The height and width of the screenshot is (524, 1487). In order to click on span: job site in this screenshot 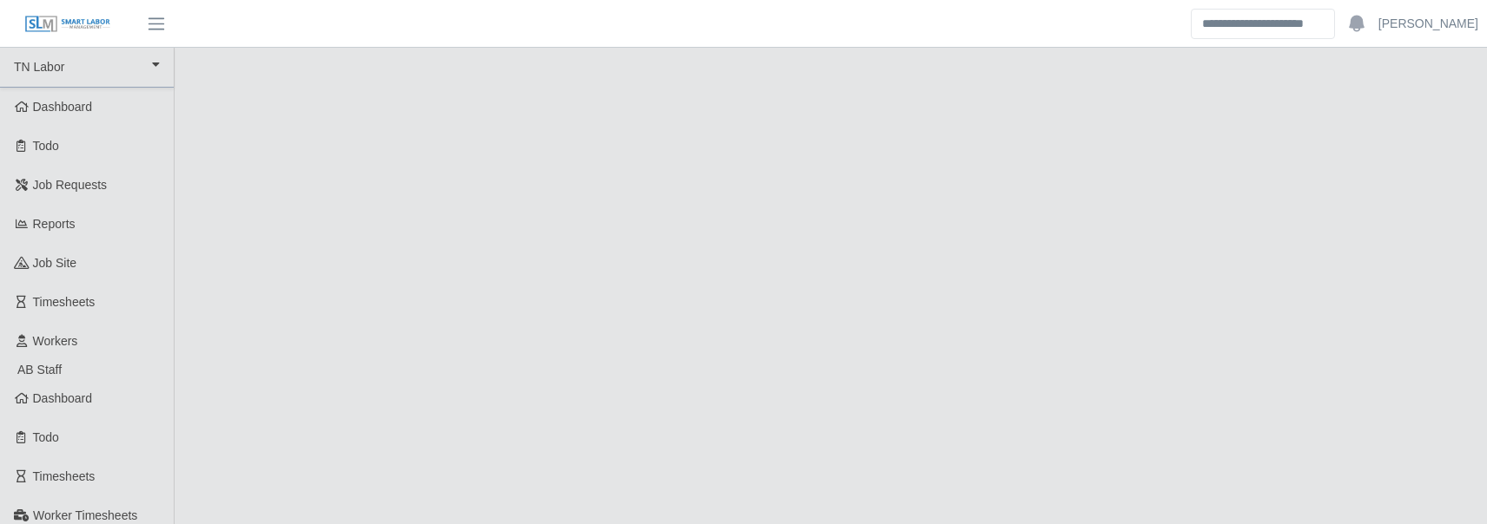, I will do `click(55, 263)`.